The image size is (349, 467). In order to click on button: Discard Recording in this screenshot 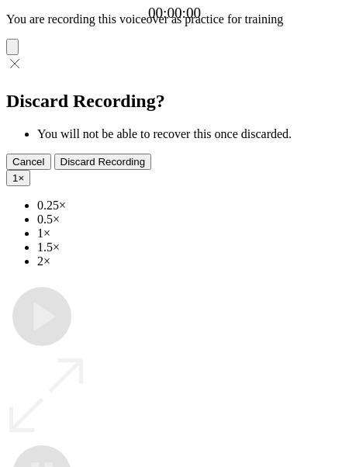, I will do `click(103, 161)`.